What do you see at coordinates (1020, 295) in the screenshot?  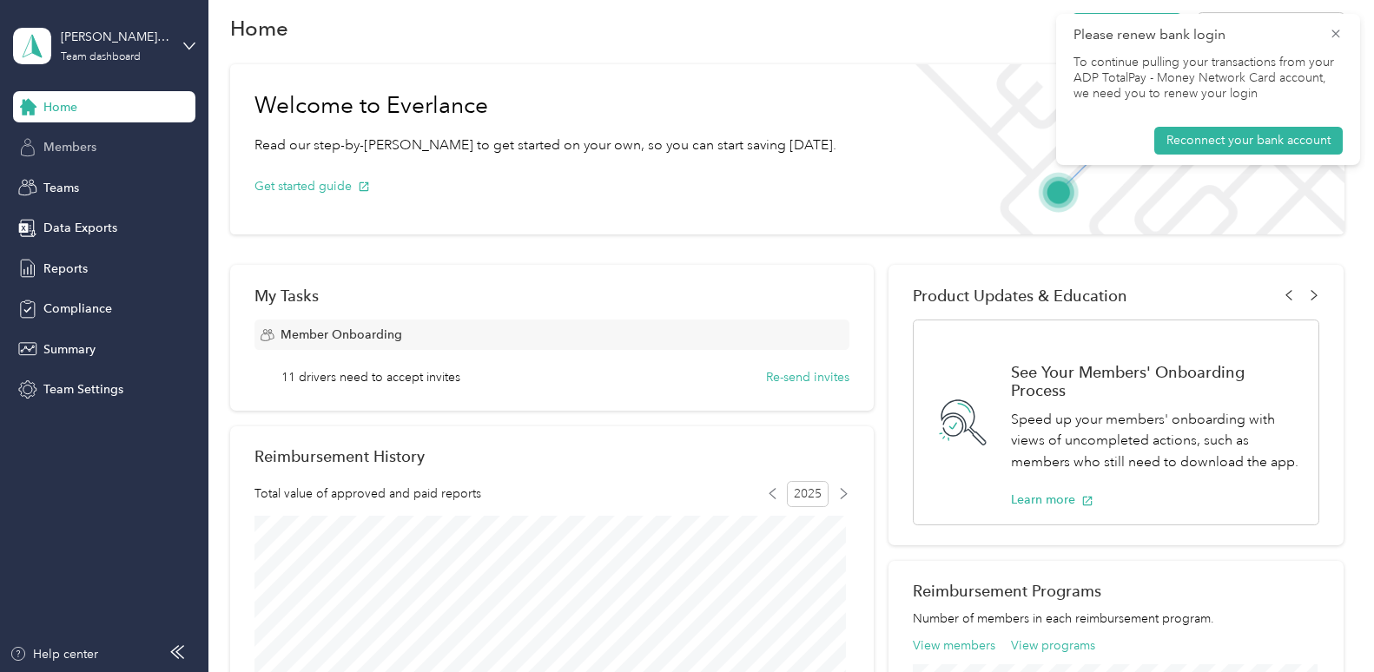 I see `span: Product Updates & Education` at bounding box center [1020, 295].